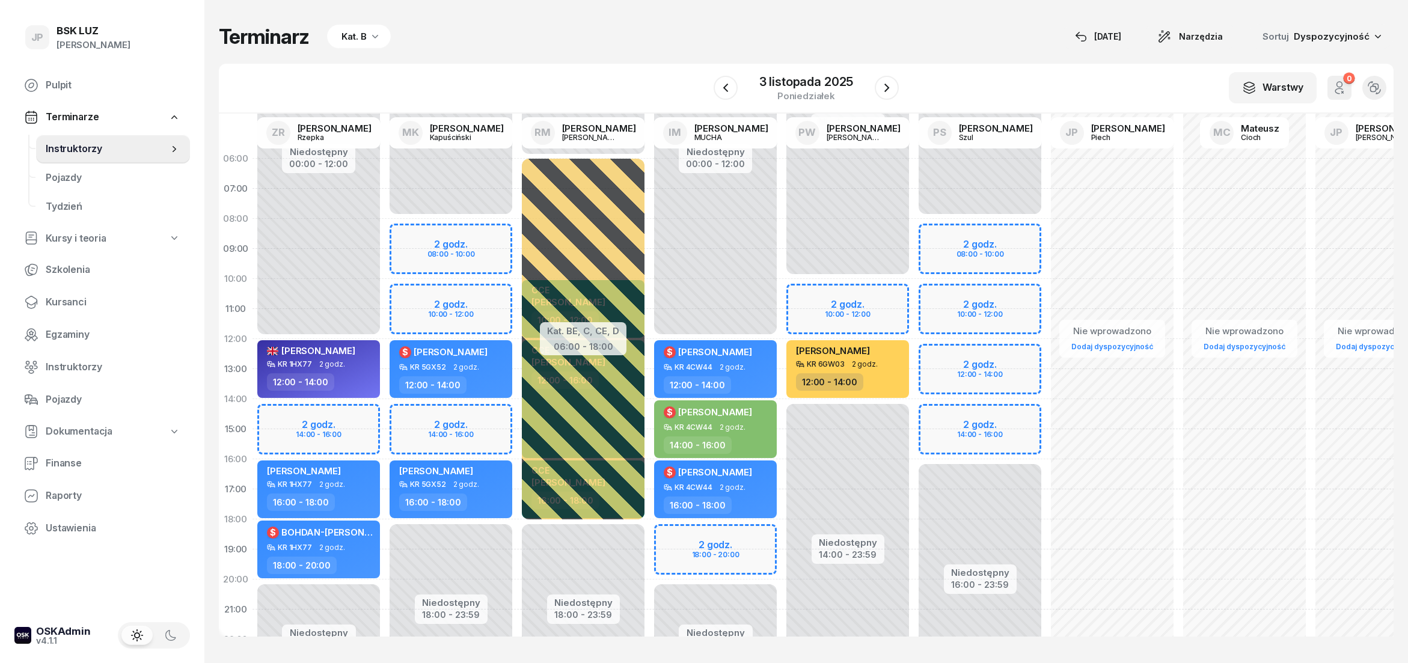  I want to click on div: 07:00, so click(236, 189).